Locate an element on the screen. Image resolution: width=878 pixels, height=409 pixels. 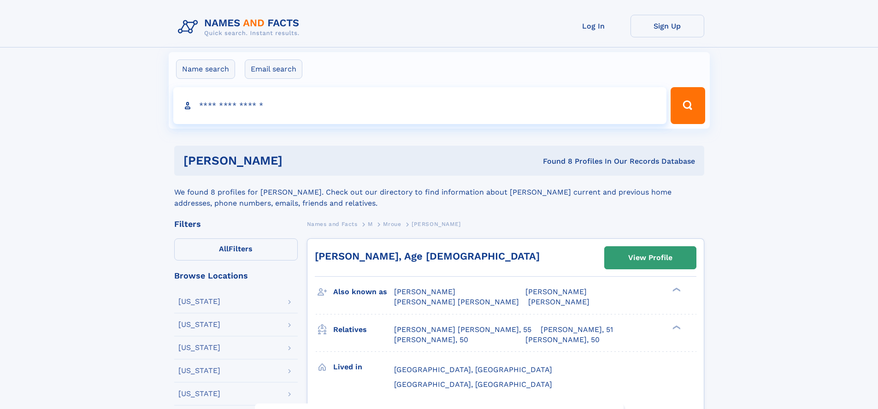
h3: Also known as is located at coordinates (364, 292).